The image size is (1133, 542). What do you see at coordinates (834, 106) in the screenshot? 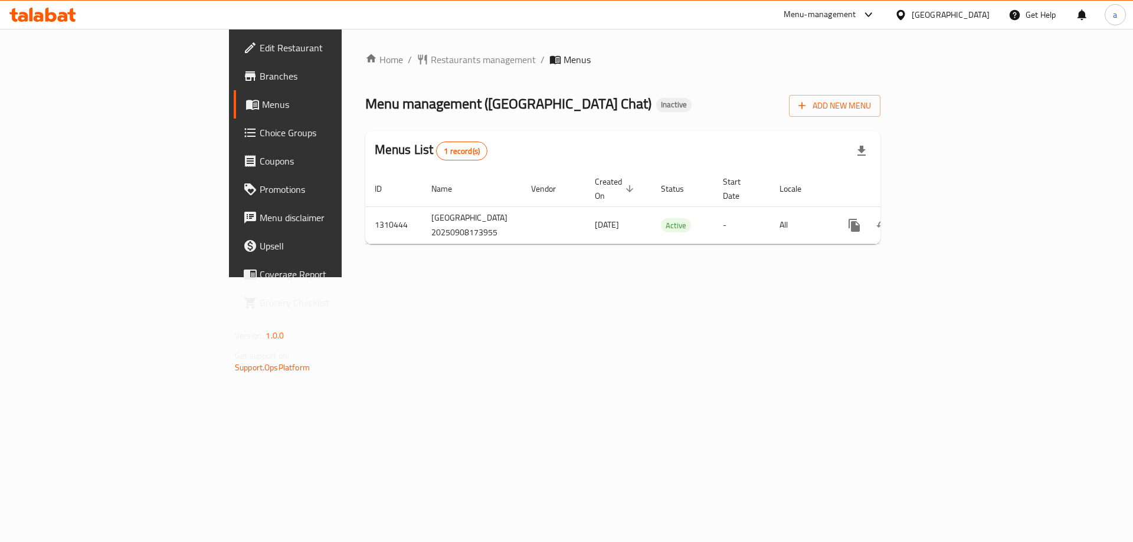
I see `span: Add New Menu` at bounding box center [834, 106].